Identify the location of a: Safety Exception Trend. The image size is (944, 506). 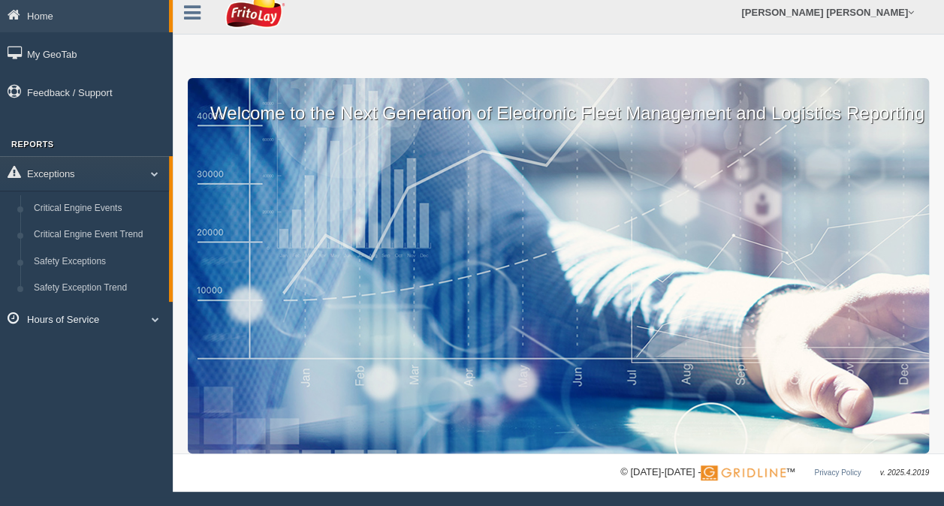
(98, 288).